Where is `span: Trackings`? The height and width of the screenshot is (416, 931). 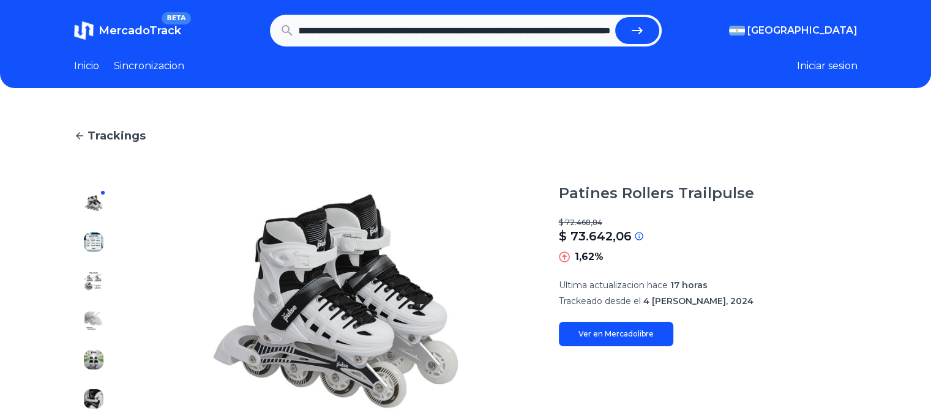
span: Trackings is located at coordinates (116, 136).